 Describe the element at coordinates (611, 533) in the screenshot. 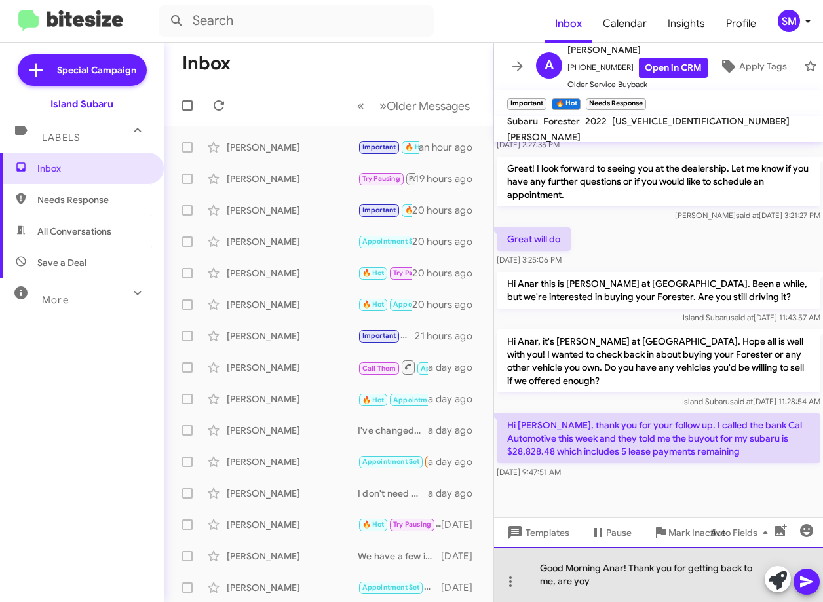

I see `button: Pause` at that location.